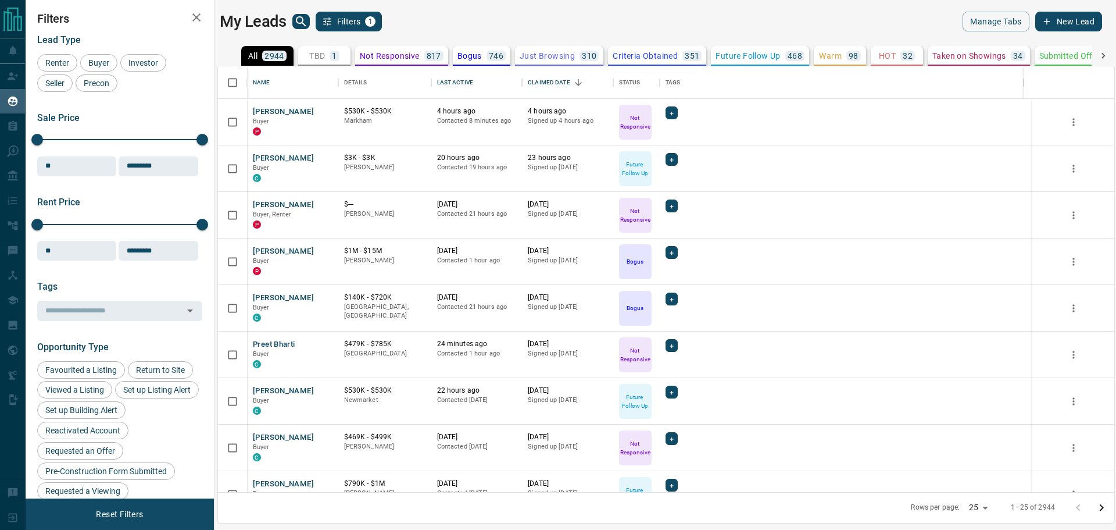 This screenshot has height=530, width=1116. What do you see at coordinates (97, 83) in the screenshot?
I see `span: Precon` at bounding box center [97, 83].